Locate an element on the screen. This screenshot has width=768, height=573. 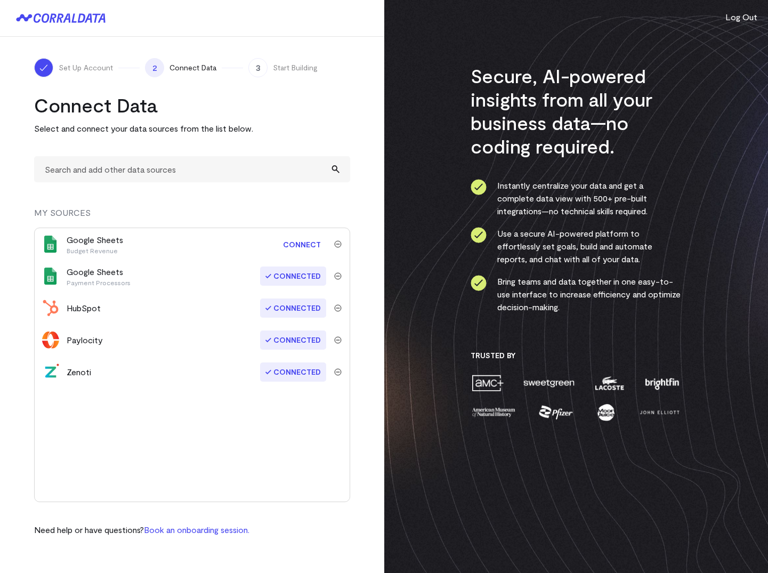
img: amnh-5afada46.png is located at coordinates (493, 412).